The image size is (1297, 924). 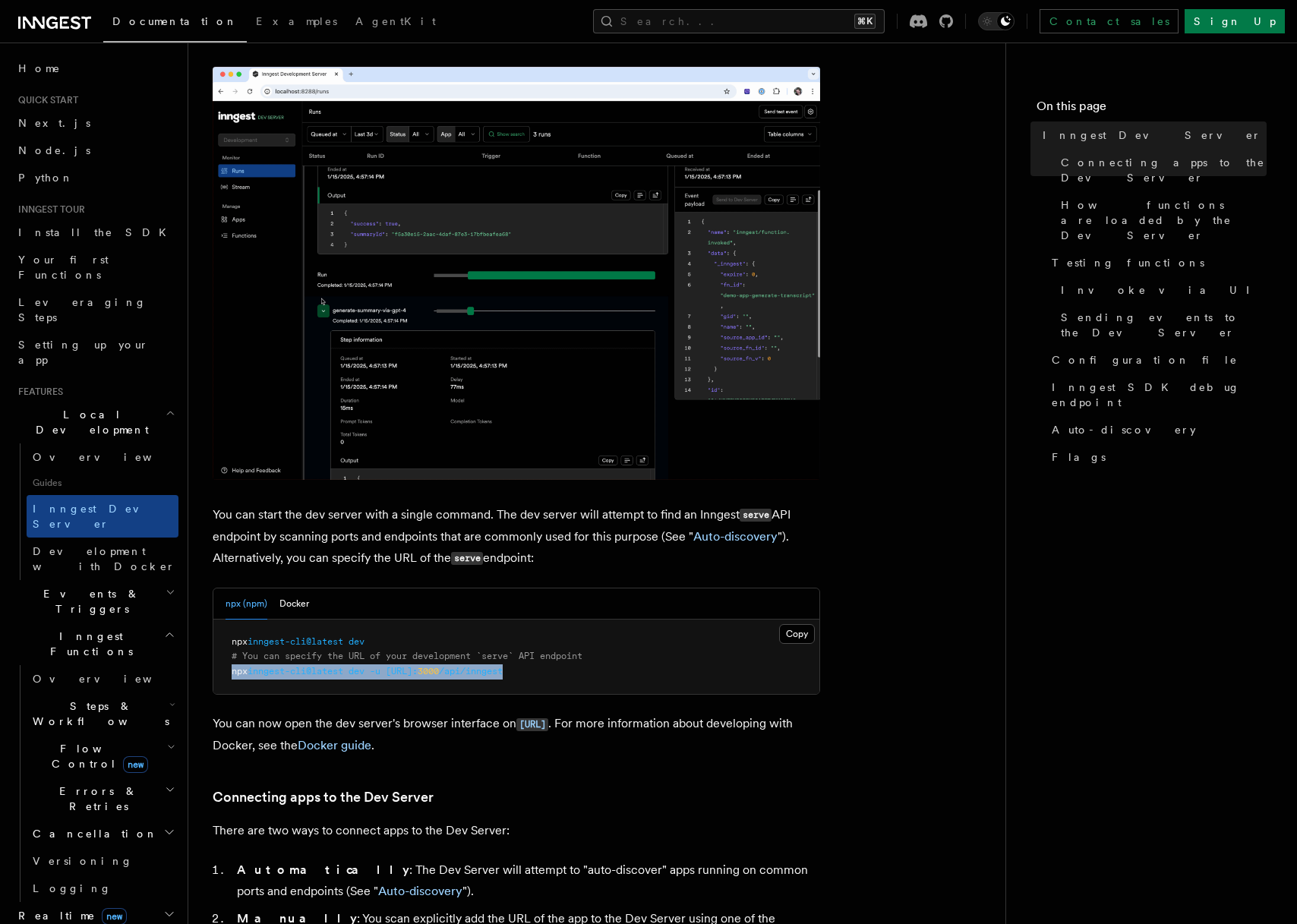 What do you see at coordinates (37, 392) in the screenshot?
I see `span: Features` at bounding box center [37, 392].